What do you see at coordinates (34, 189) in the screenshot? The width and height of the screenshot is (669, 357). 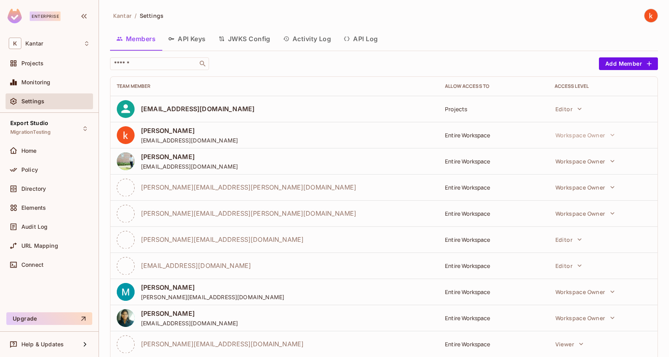 I see `span: Directory` at bounding box center [34, 189].